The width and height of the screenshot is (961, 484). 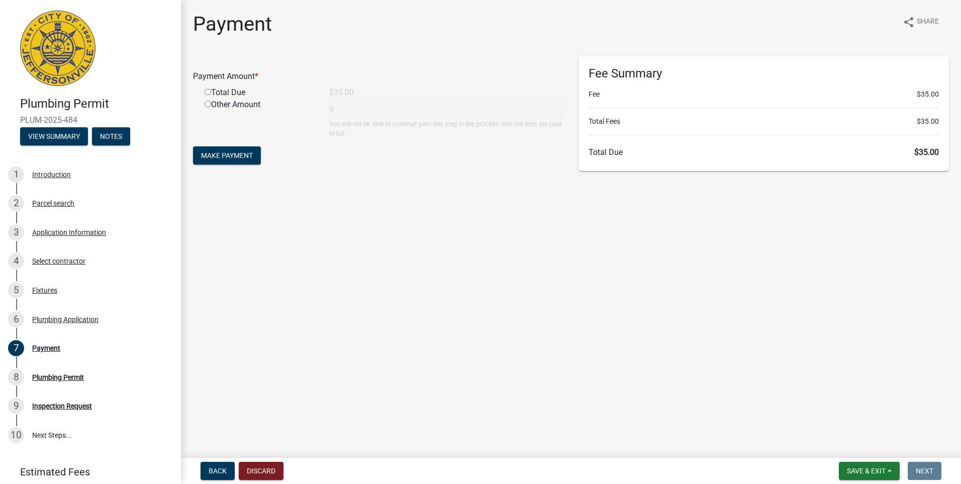 I want to click on h4: Plumbing Permit, so click(x=97, y=104).